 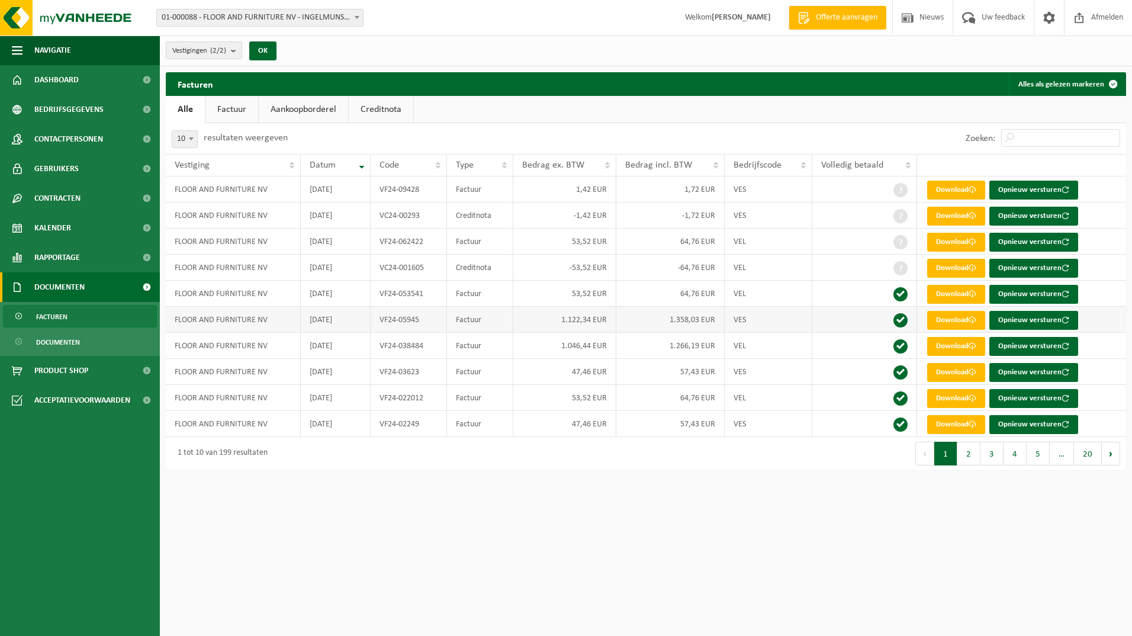 What do you see at coordinates (231, 110) in the screenshot?
I see `a: Factuur` at bounding box center [231, 110].